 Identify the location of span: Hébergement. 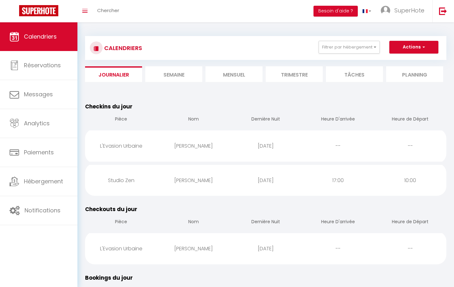
(43, 181).